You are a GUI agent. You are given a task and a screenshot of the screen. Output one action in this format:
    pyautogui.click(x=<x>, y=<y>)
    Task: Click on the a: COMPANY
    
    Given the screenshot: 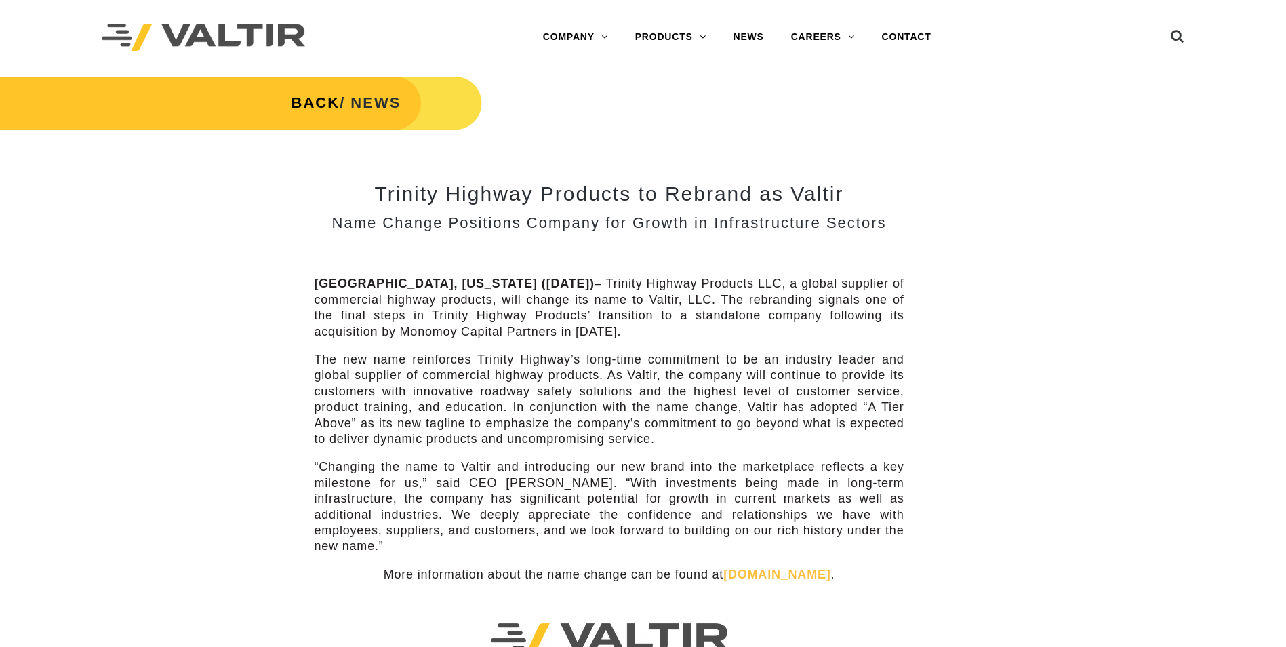 What is the action you would take?
    pyautogui.click(x=576, y=37)
    